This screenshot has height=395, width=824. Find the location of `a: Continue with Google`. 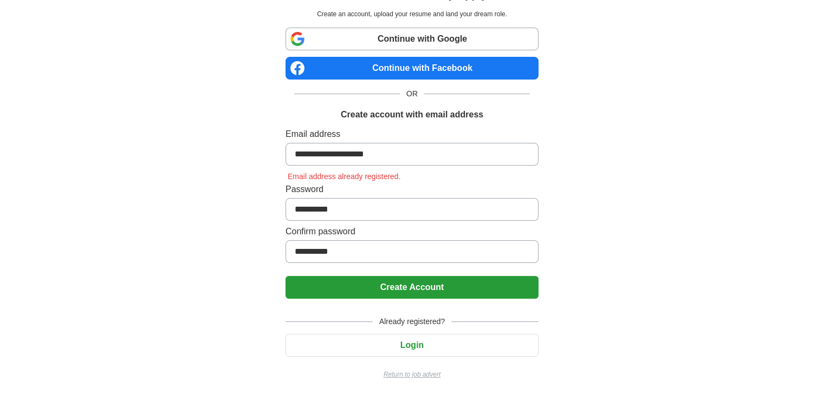

a: Continue with Google is located at coordinates (412, 39).